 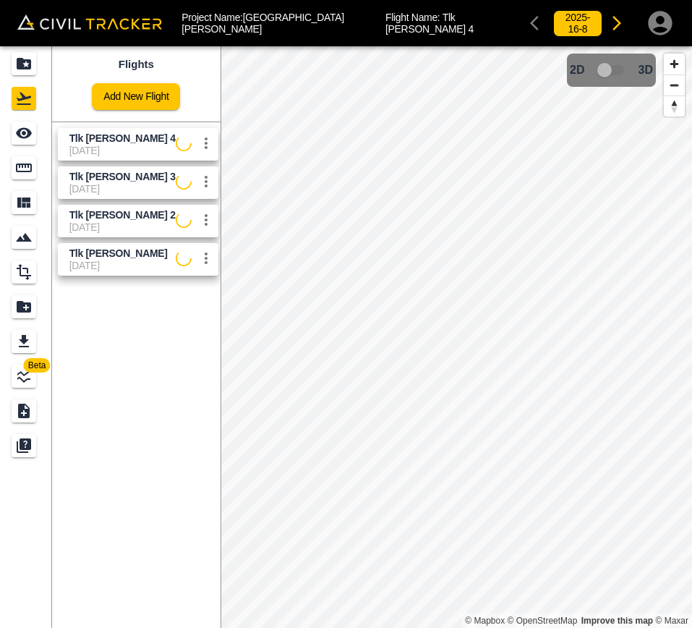 What do you see at coordinates (543, 621) in the screenshot?
I see `a: OpenStreetMap` at bounding box center [543, 621].